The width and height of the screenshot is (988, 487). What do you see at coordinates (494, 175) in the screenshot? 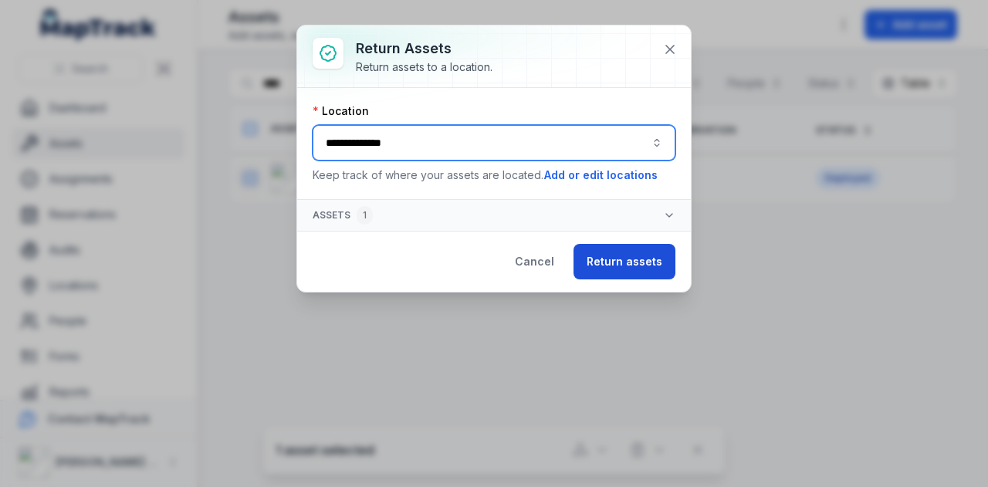
I see `p: Keep track of where your assets are located.` at bounding box center [494, 175].